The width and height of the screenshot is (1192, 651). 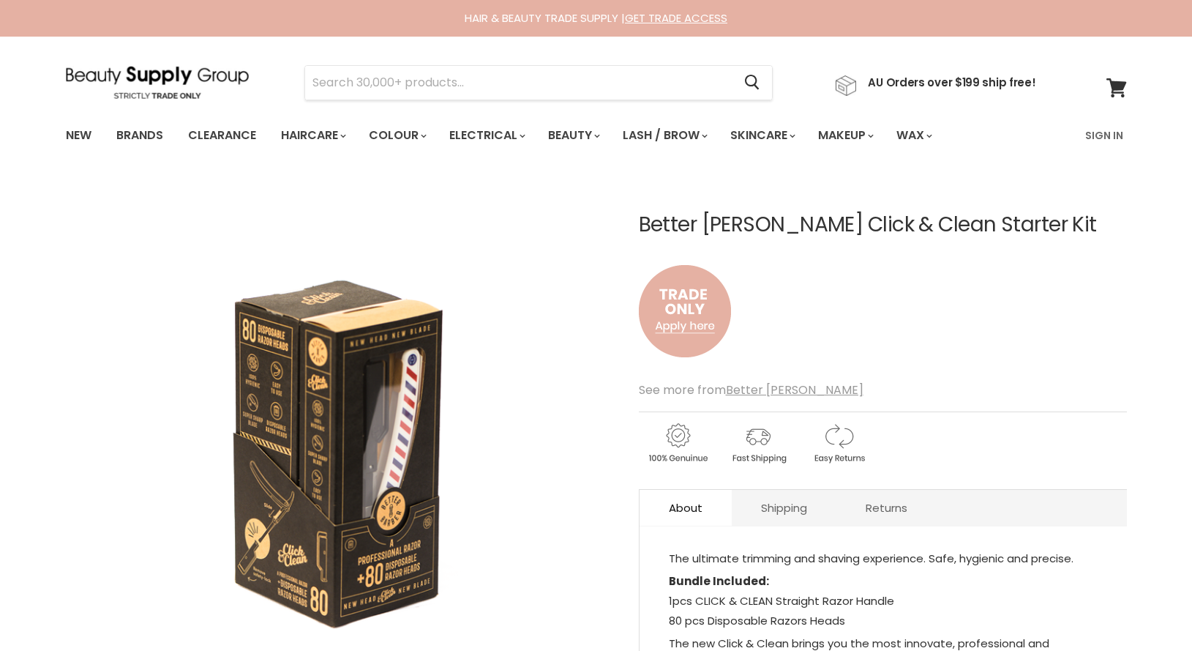 I want to click on a: Skincare, so click(x=762, y=135).